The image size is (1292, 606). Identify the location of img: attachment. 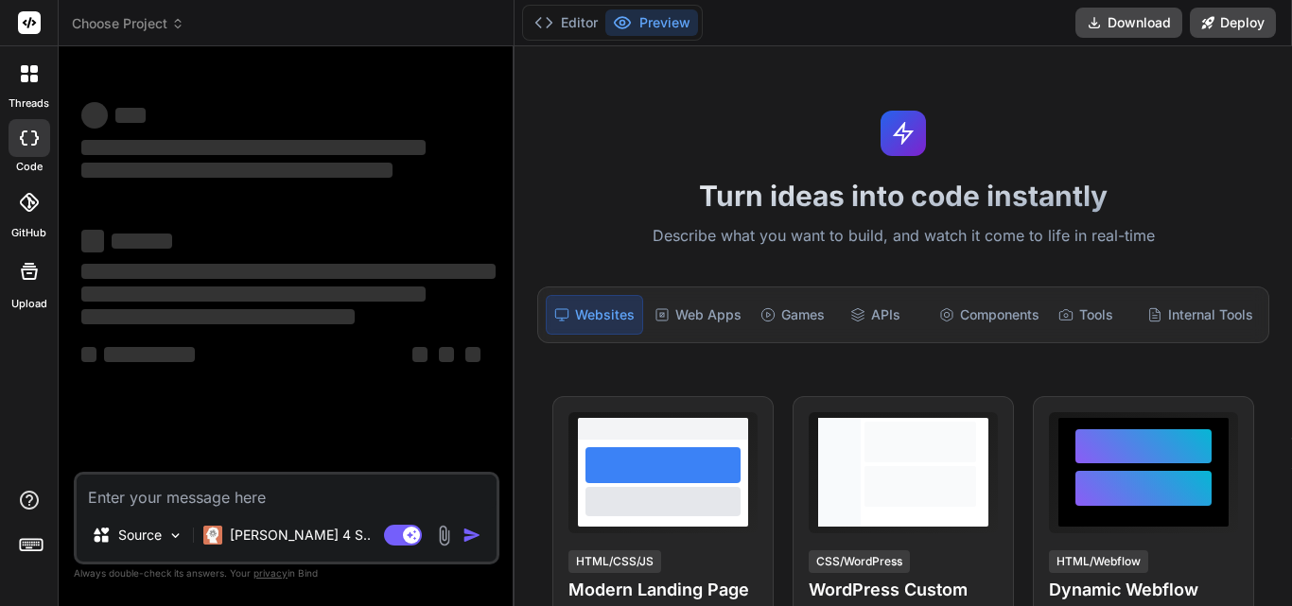
(444, 535).